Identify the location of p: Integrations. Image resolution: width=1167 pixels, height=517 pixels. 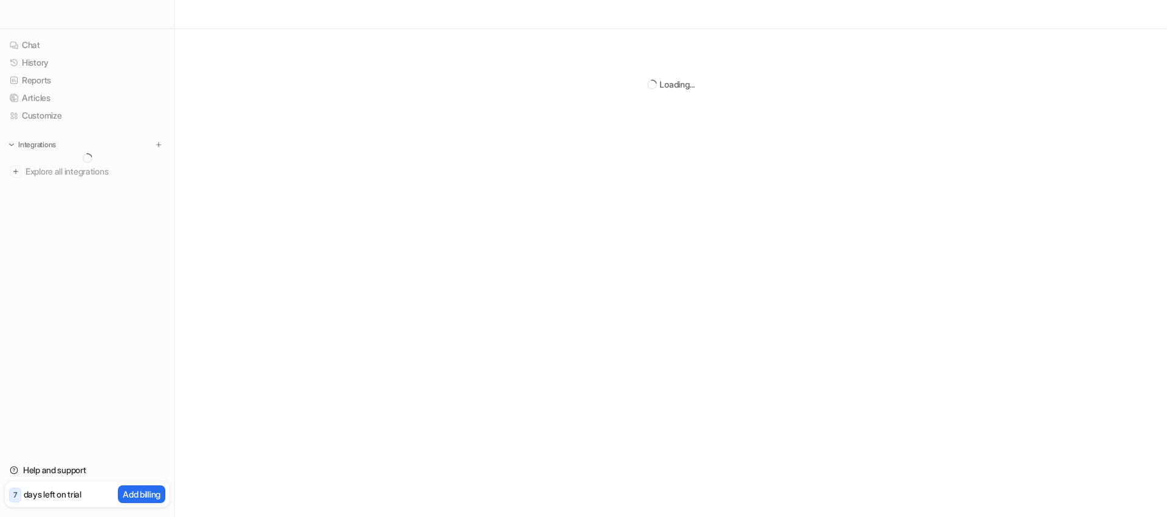
(37, 145).